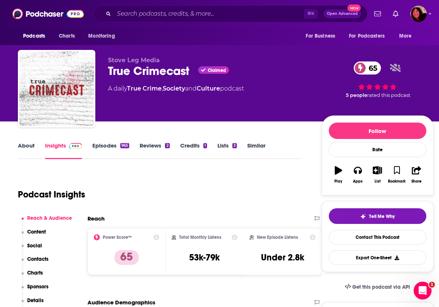 This screenshot has width=439, height=307. What do you see at coordinates (101, 36) in the screenshot?
I see `span: Monitoring` at bounding box center [101, 36].